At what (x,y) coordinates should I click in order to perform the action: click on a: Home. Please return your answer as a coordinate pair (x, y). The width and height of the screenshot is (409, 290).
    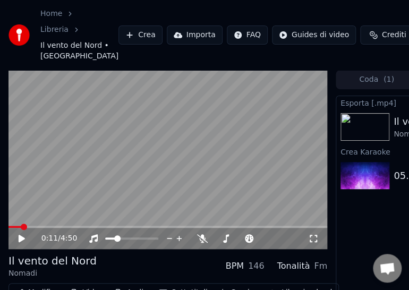
    Looking at the image, I should click on (51, 14).